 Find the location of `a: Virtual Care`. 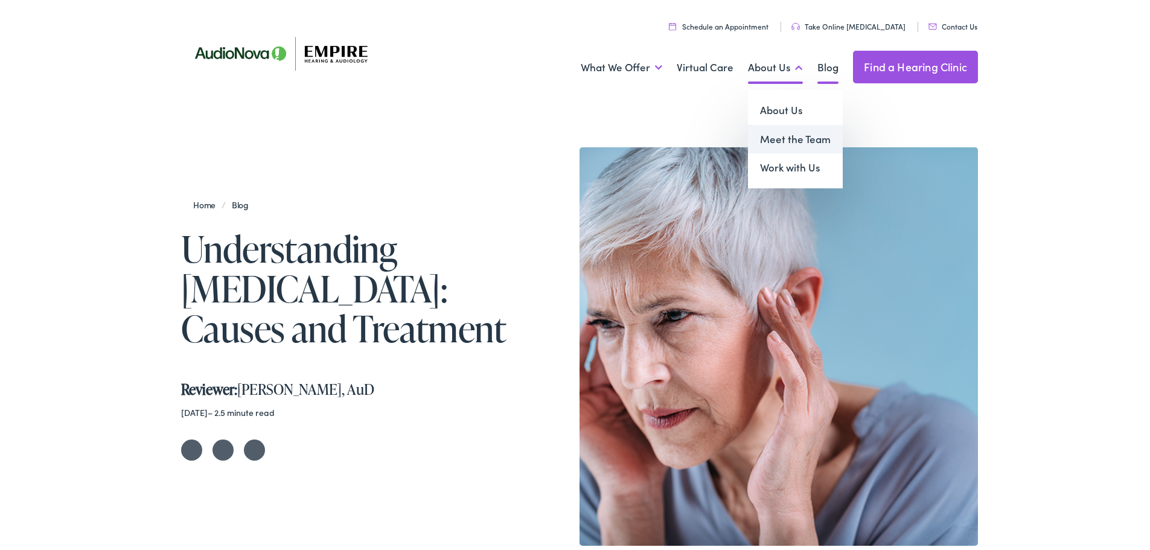

a: Virtual Care is located at coordinates (705, 65).